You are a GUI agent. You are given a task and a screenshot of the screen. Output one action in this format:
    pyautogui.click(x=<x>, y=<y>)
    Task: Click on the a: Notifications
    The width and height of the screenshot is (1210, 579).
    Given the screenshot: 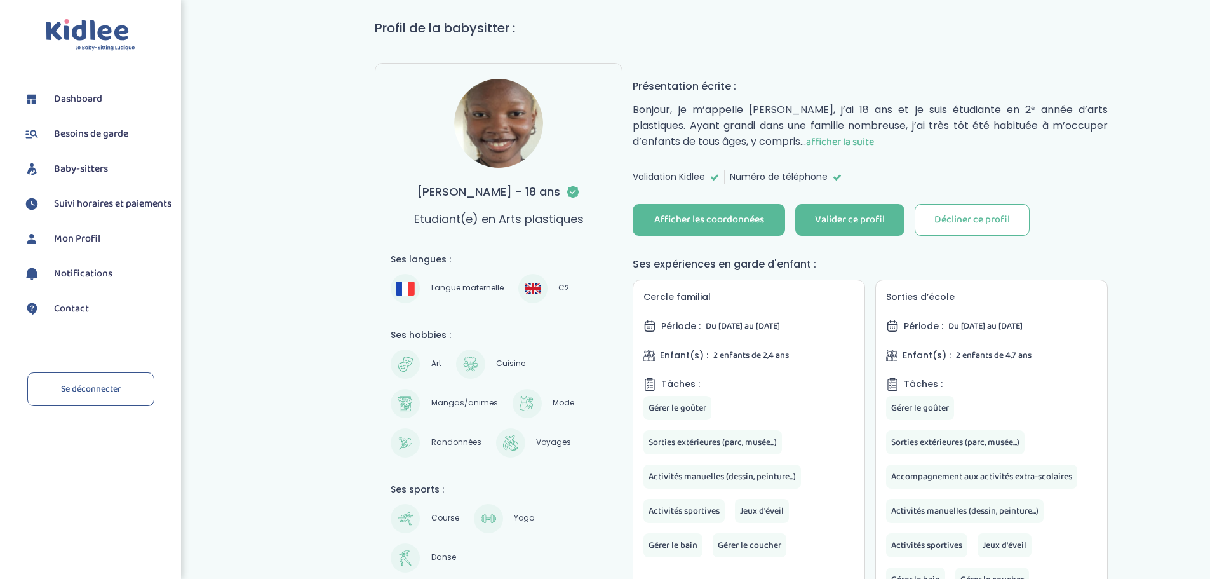 What is the action you would take?
    pyautogui.click(x=97, y=274)
    